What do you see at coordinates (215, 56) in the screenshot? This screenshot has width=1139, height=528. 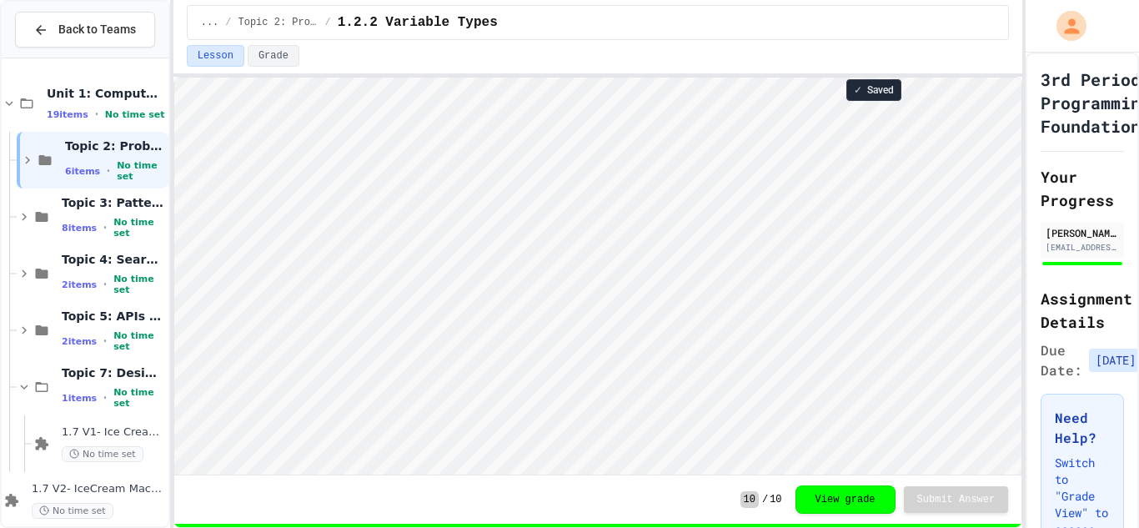 I see `button: Lesson` at bounding box center [215, 56].